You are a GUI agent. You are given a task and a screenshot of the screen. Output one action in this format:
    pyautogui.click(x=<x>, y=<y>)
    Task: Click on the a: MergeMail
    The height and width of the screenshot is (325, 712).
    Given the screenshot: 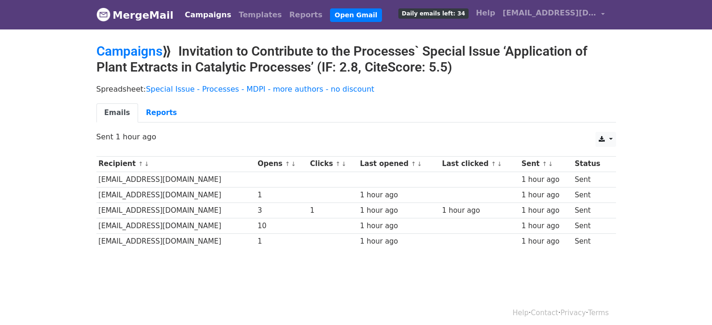 What is the action you would take?
    pyautogui.click(x=135, y=15)
    